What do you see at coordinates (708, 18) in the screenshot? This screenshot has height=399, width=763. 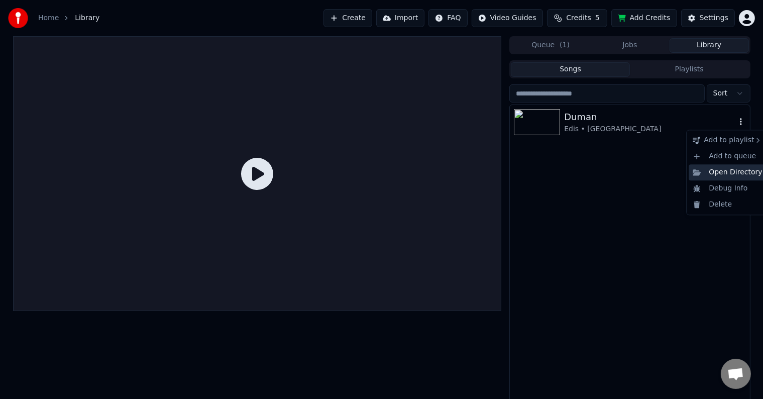 I see `button: Settings` at bounding box center [708, 18].